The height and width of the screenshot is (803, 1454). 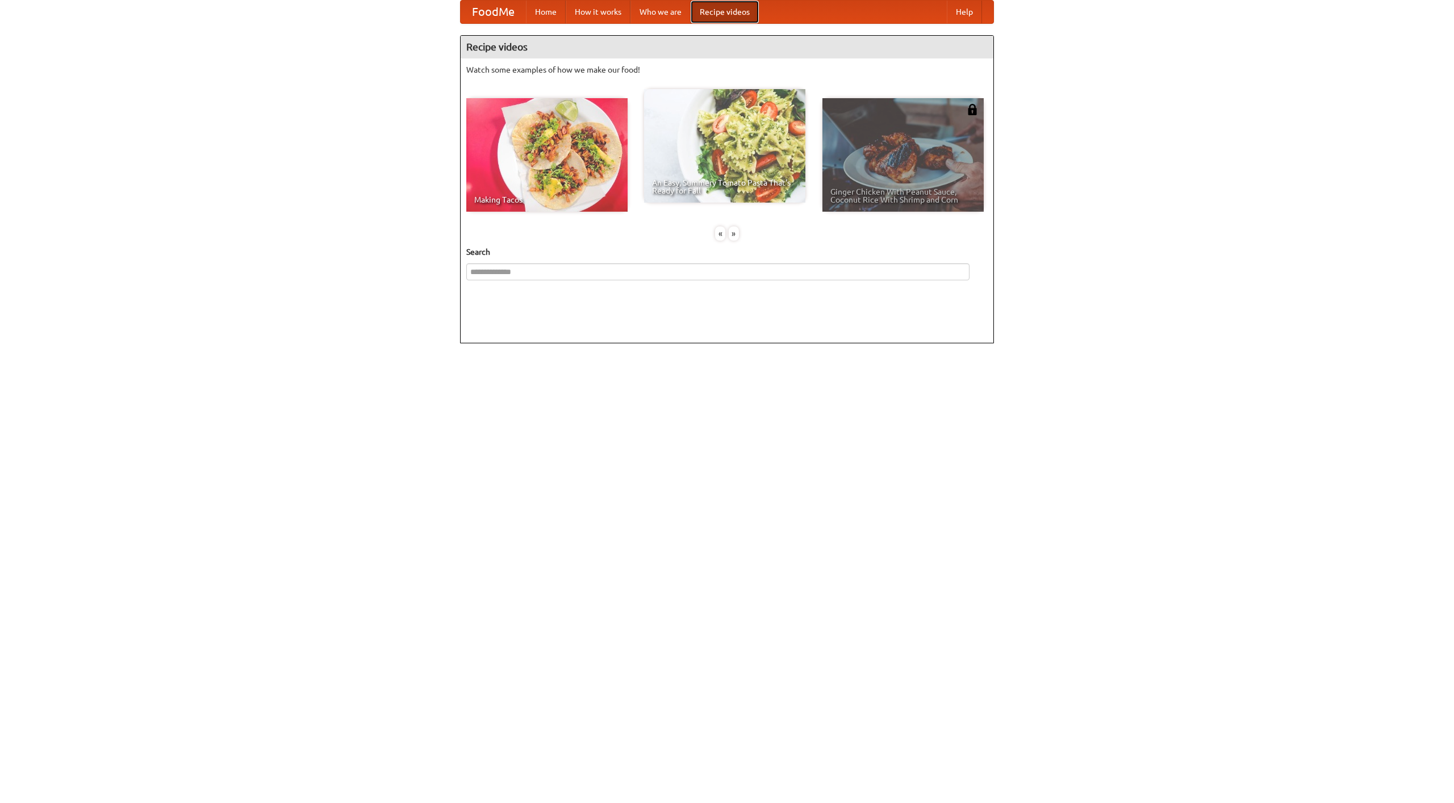 What do you see at coordinates (727, 70) in the screenshot?
I see `p: Watch some examples of how we make our food!` at bounding box center [727, 70].